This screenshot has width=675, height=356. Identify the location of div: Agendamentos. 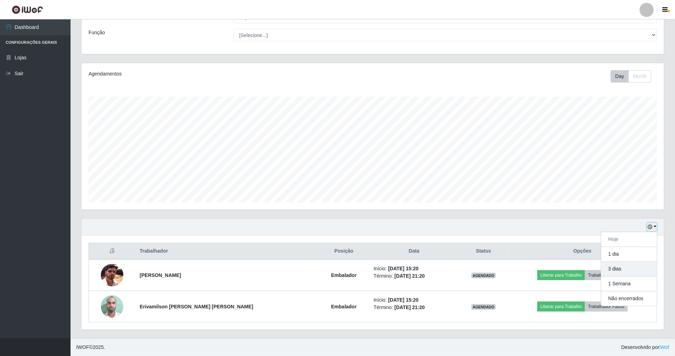
(204, 74).